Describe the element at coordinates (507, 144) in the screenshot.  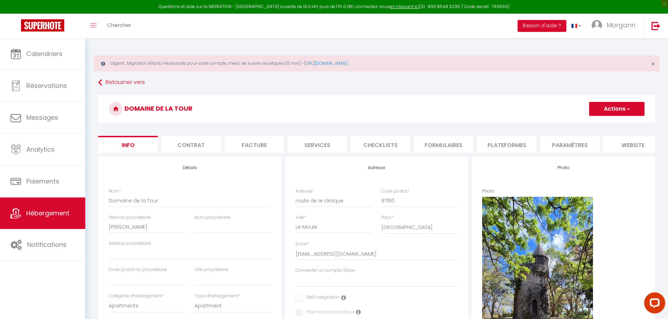
I see `li: Plateformes` at that location.